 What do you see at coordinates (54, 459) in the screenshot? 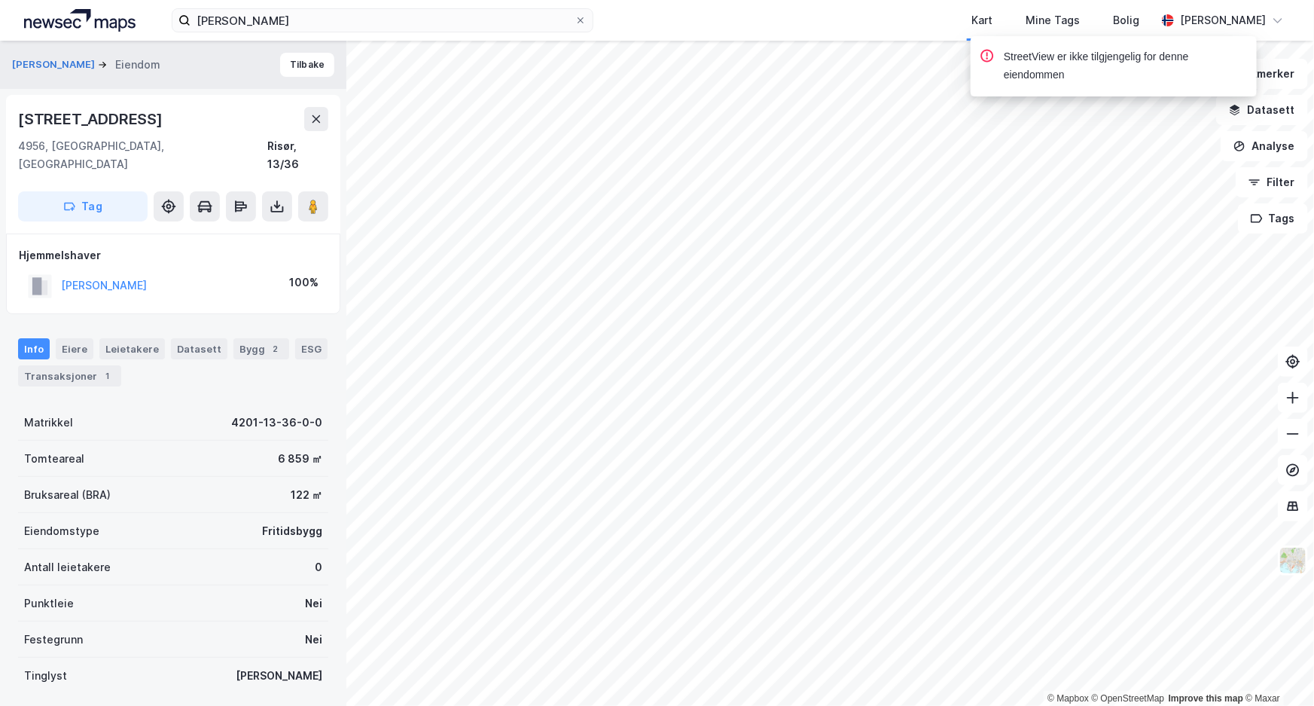
I see `div: Tomteareal` at bounding box center [54, 459].